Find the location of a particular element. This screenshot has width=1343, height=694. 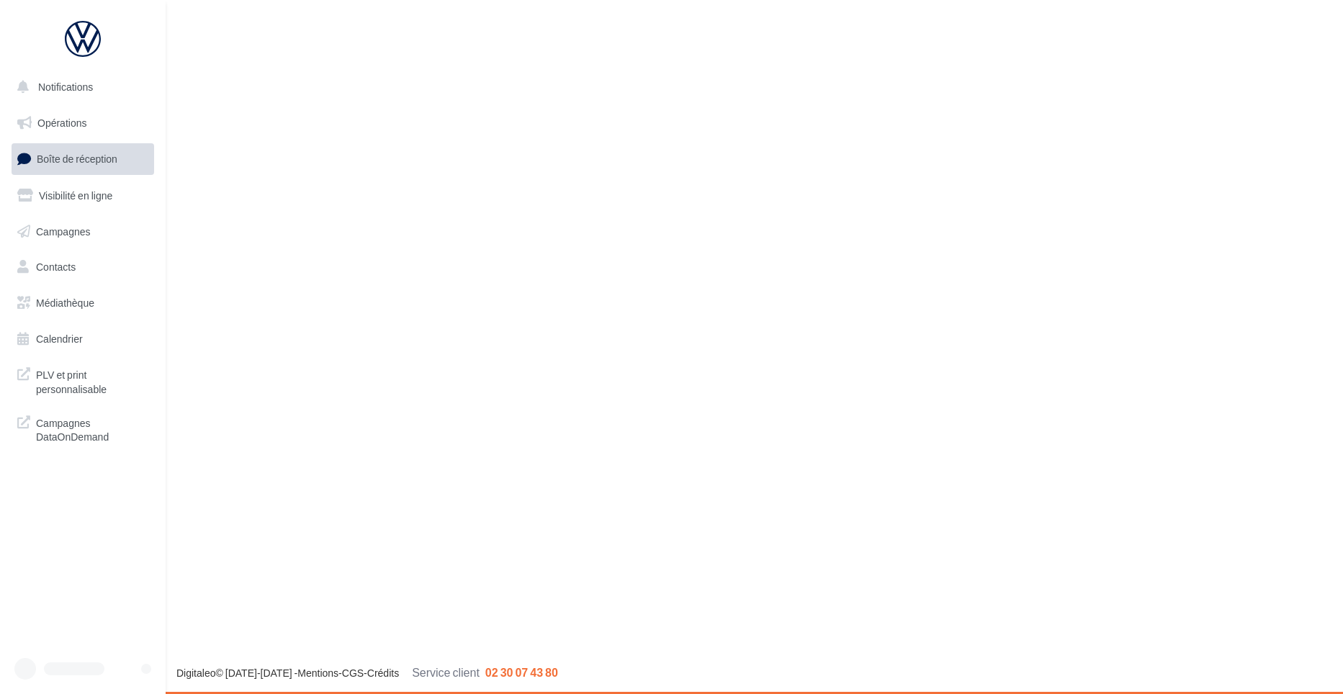

span: 02 30 07 43 80 is located at coordinates (521, 672).